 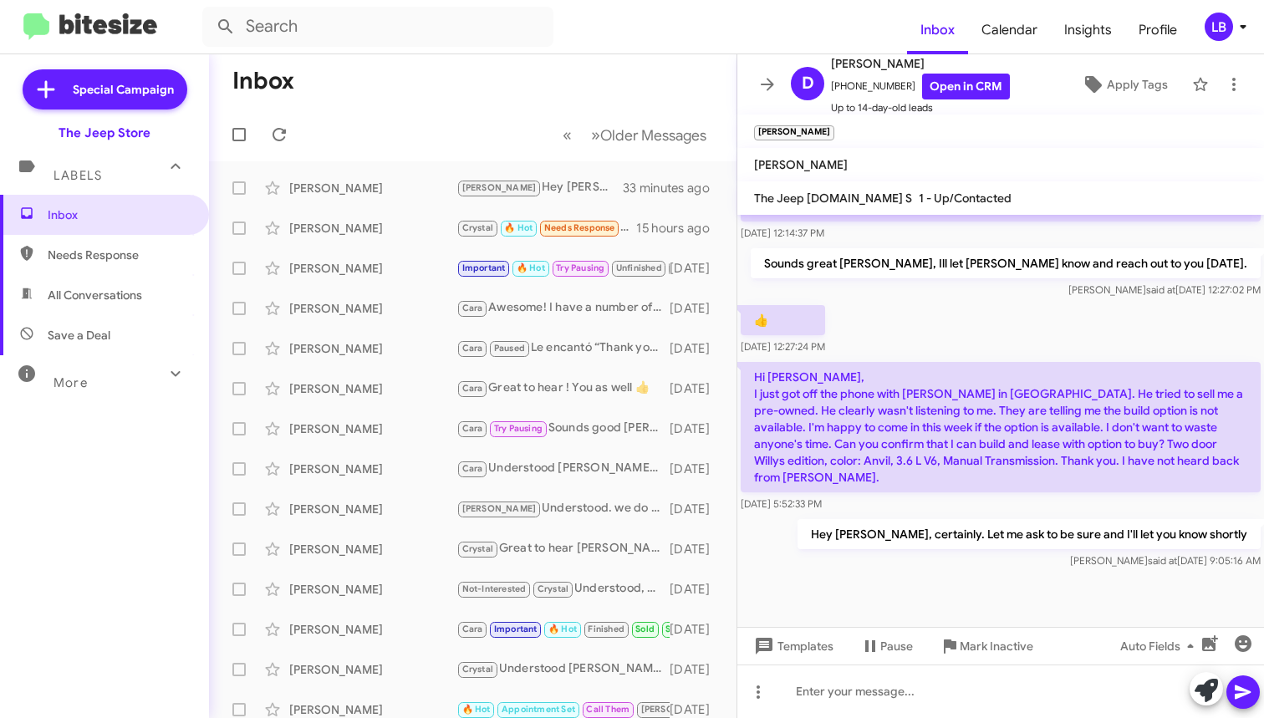 What do you see at coordinates (562, 388) in the screenshot?
I see `div: Great to hear ! You as well 👍` at bounding box center [562, 388].